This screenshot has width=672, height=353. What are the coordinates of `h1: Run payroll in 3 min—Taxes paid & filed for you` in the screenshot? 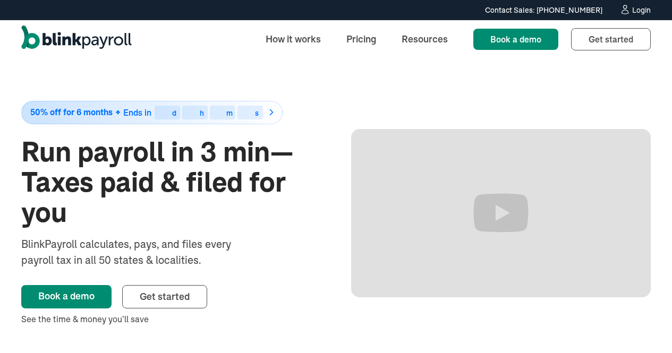 It's located at (171, 183).